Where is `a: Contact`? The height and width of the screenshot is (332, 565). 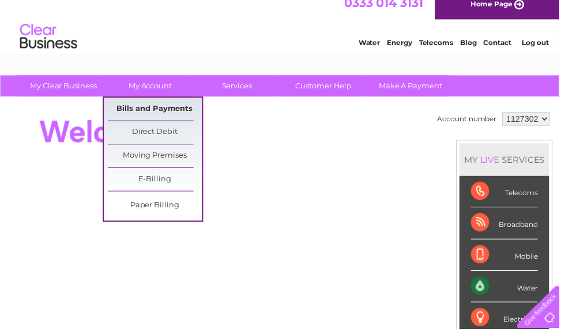 a: Contact is located at coordinates (503, 53).